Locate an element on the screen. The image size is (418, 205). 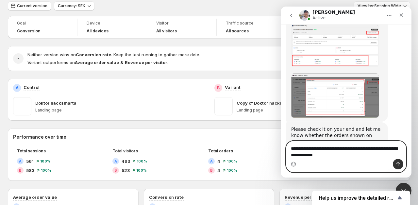
img: Profile image for Antony is located at coordinates (24, 9).